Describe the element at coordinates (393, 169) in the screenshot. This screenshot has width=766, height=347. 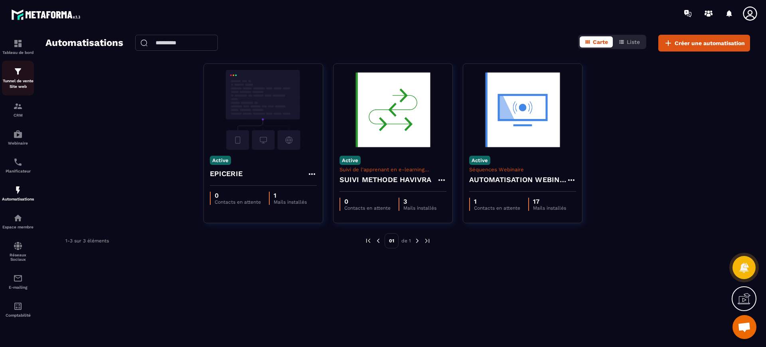
I see `p: Suivi de l'apprenant en e-learning asynchrone - Suivi en cours de formation` at that location.